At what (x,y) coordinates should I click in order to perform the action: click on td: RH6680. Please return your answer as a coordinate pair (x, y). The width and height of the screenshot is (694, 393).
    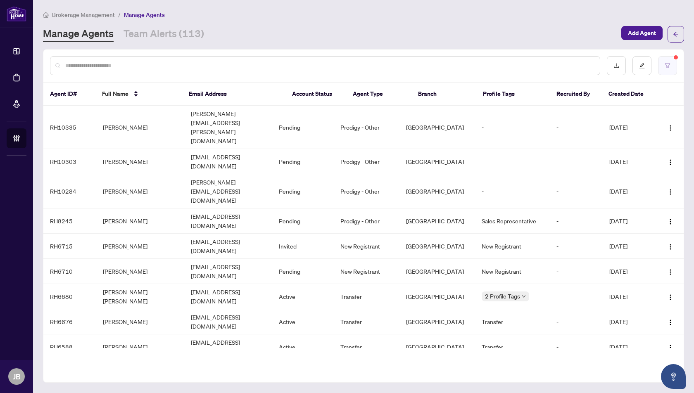
    Looking at the image, I should click on (70, 297).